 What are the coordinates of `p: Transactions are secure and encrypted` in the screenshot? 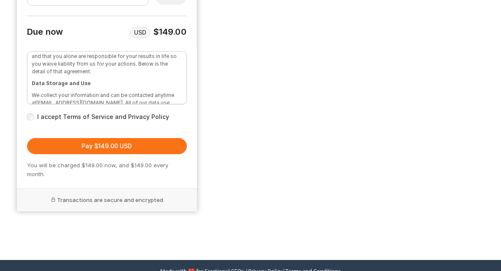 It's located at (107, 200).